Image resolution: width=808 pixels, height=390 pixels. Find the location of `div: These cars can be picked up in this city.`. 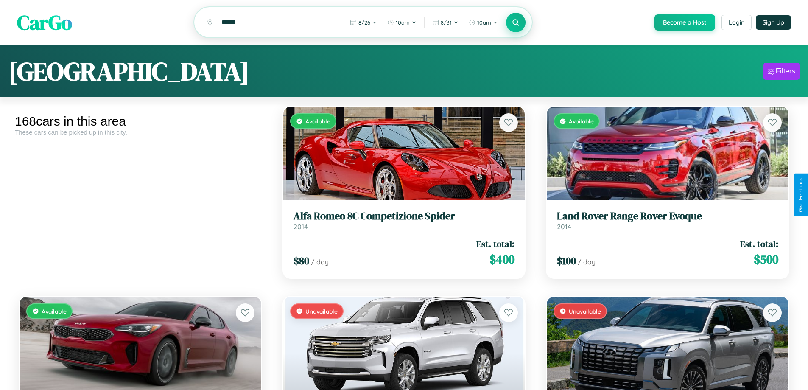

div: These cars can be picked up in this city. is located at coordinates (140, 132).